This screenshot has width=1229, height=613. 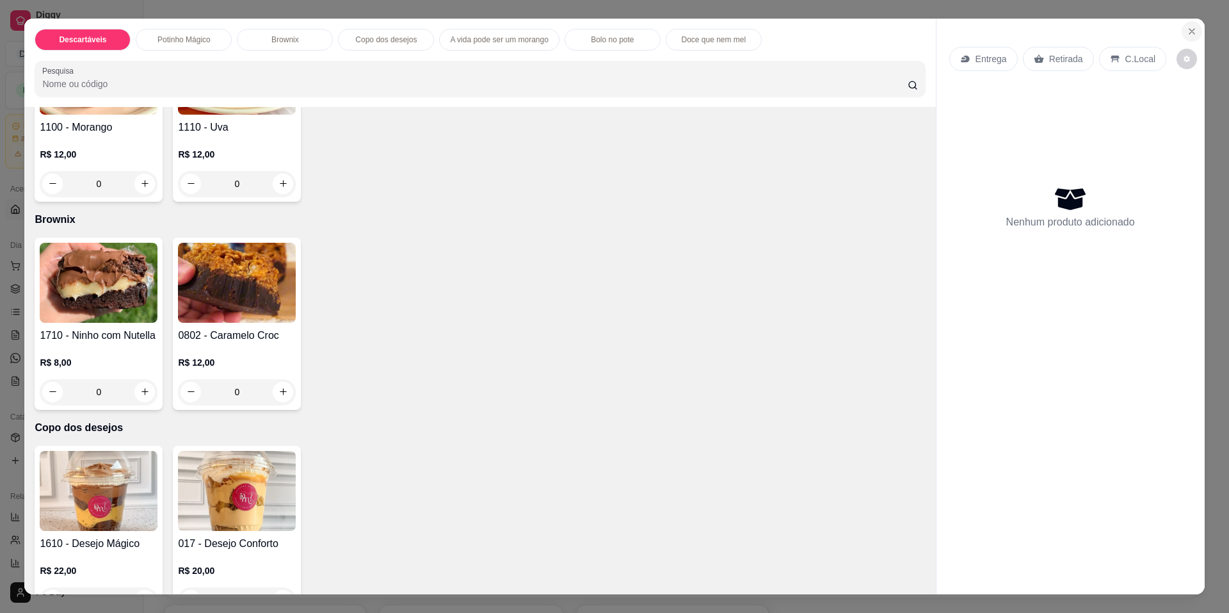 What do you see at coordinates (1140, 59) in the screenshot?
I see `p: C.Local` at bounding box center [1140, 59].